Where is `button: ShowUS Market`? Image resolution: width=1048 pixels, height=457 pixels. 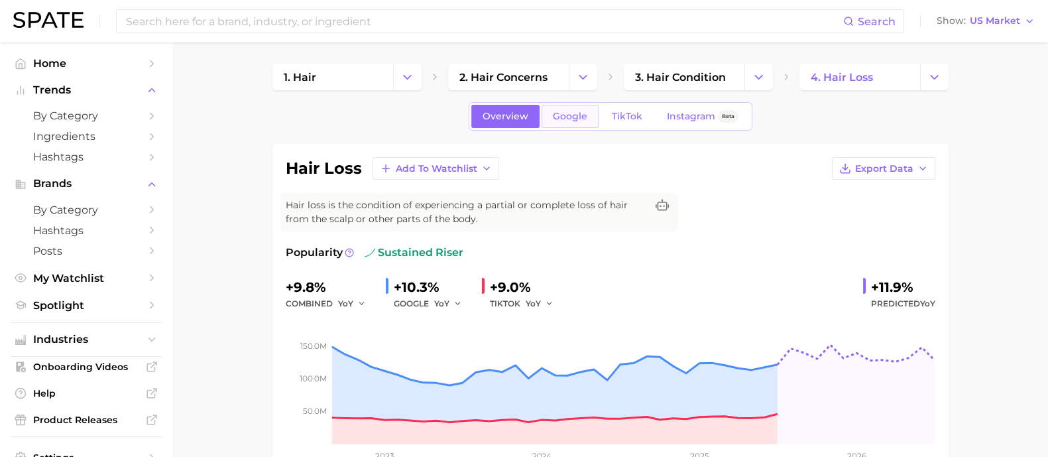
button: ShowUS Market is located at coordinates (986, 21).